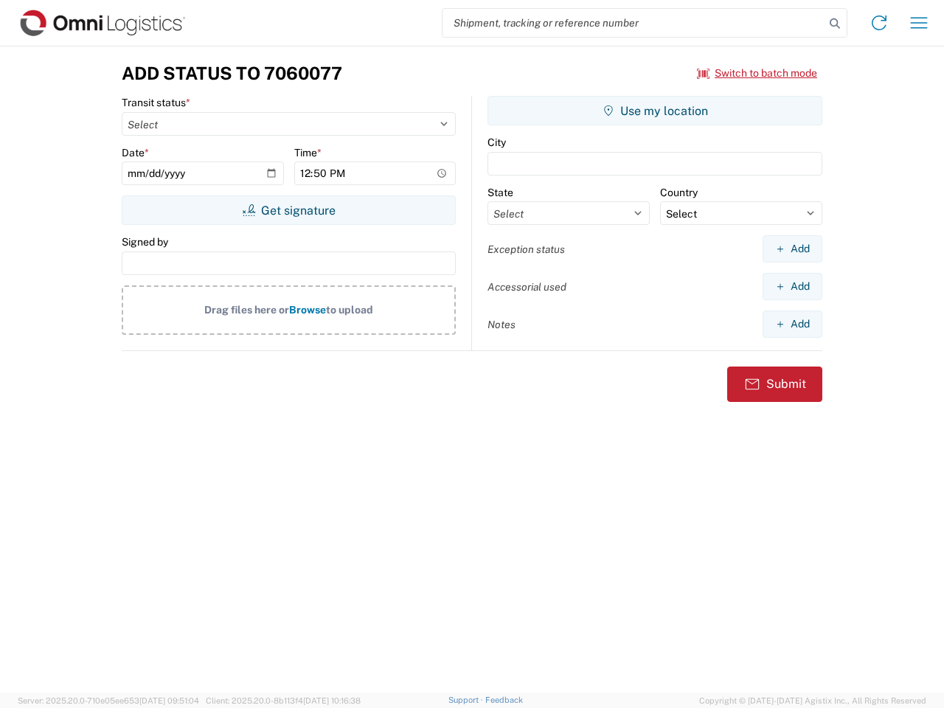  Describe the element at coordinates (145, 242) in the screenshot. I see `label: Signed by` at that location.